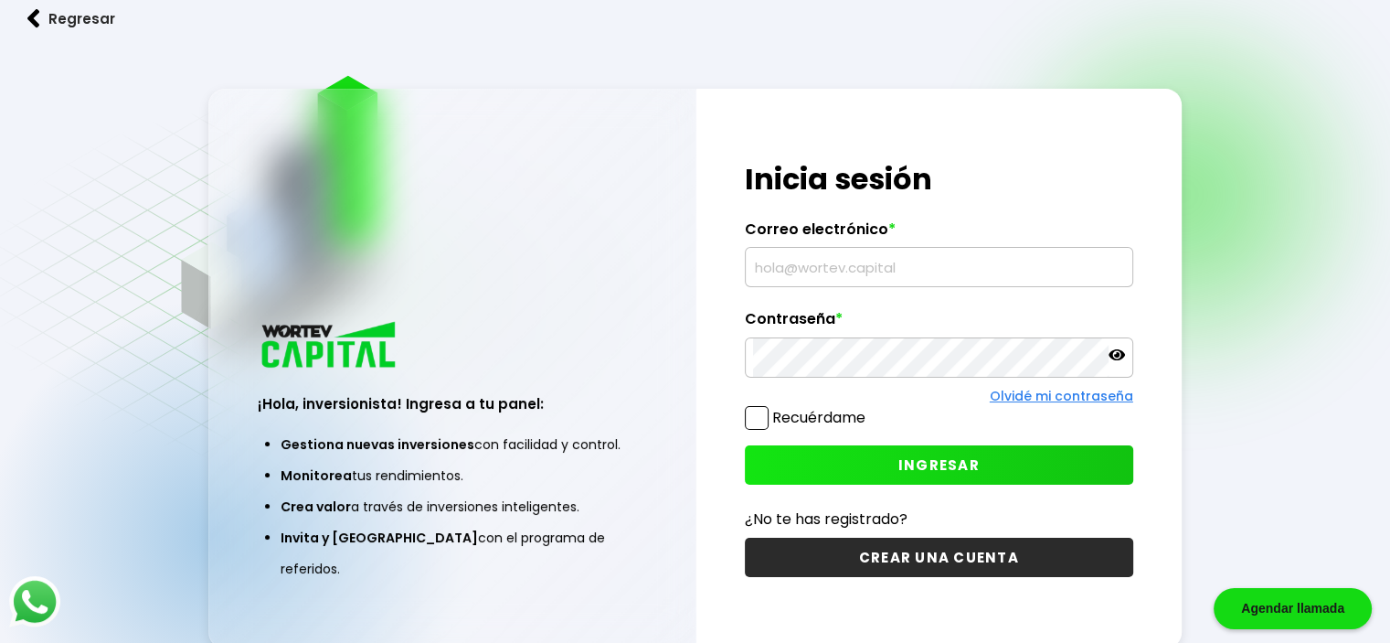  Describe the element at coordinates (34, 18) in the screenshot. I see `img: flecha izquierda` at that location.